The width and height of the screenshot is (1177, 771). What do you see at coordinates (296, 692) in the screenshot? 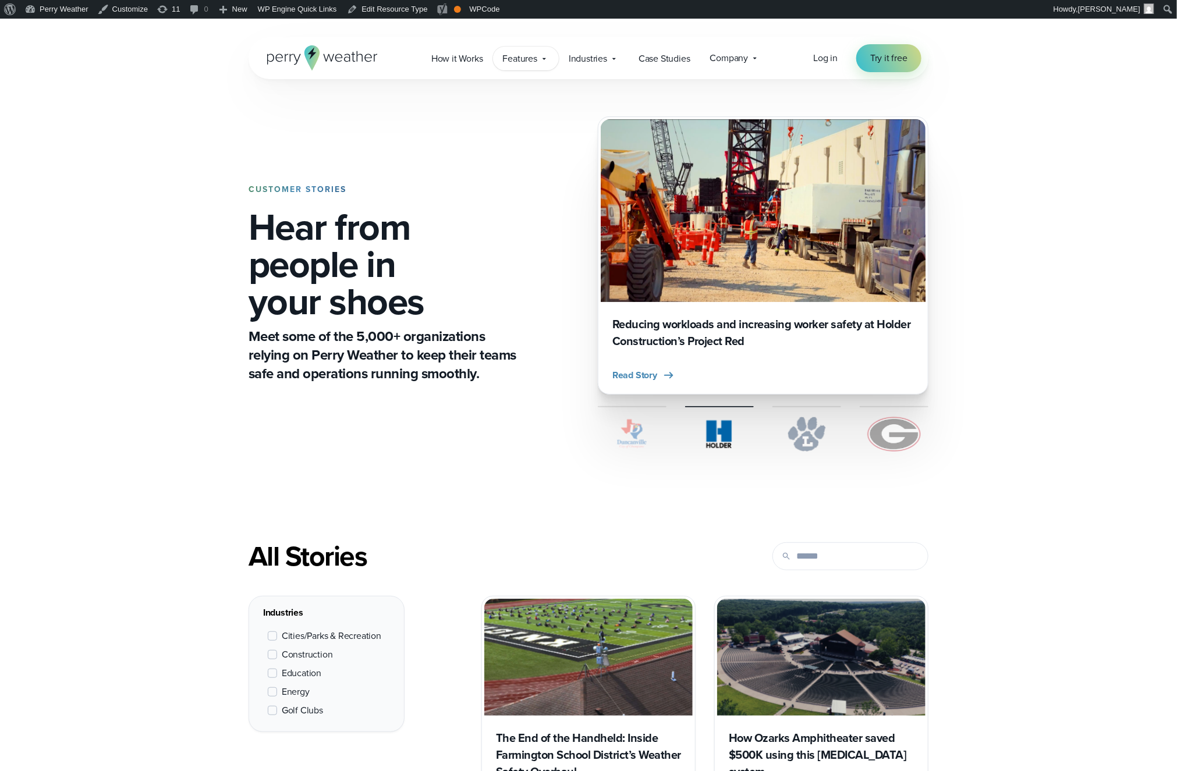
I see `span: Energy` at bounding box center [296, 692].